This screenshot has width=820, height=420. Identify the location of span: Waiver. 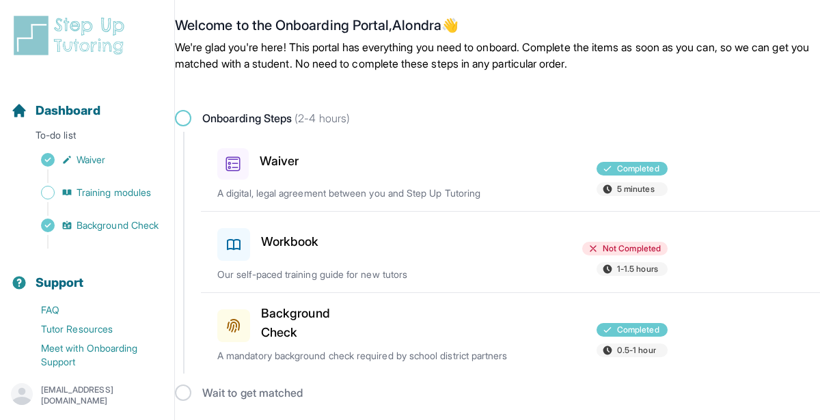
(91, 160).